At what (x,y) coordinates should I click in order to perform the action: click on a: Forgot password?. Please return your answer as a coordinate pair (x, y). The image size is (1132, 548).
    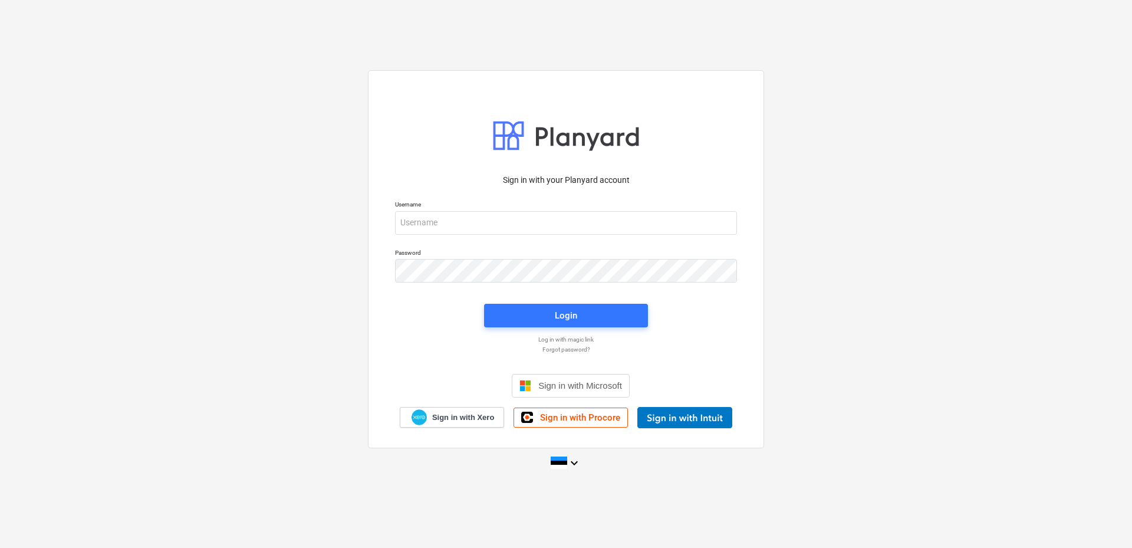
    Looking at the image, I should click on (566, 349).